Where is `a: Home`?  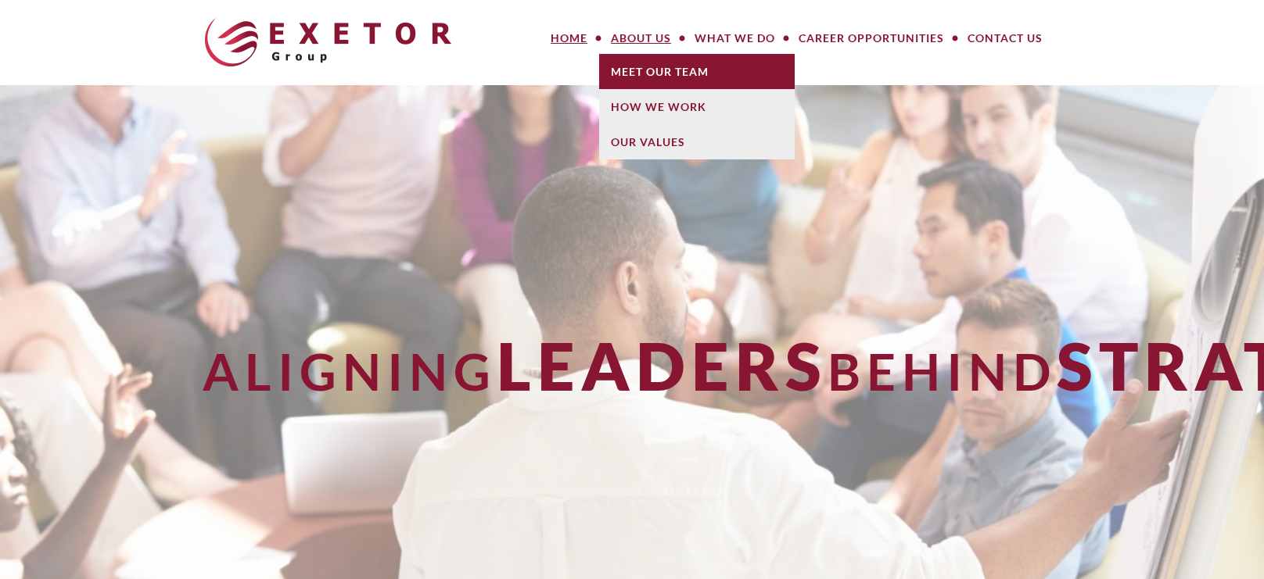
a: Home is located at coordinates (569, 38).